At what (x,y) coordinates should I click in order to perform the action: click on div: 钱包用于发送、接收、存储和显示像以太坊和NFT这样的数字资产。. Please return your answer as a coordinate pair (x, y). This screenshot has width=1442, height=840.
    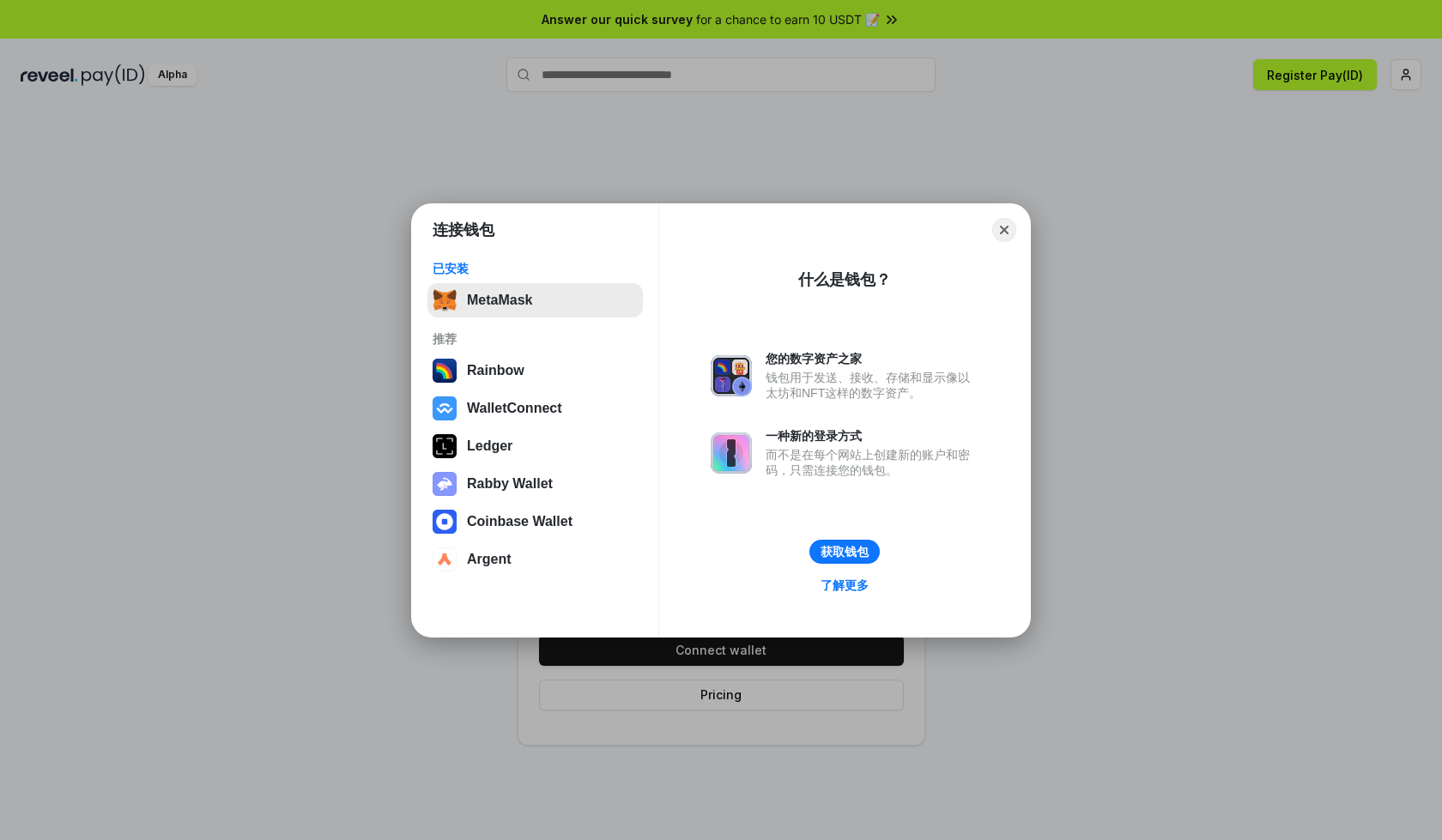
    Looking at the image, I should click on (872, 385).